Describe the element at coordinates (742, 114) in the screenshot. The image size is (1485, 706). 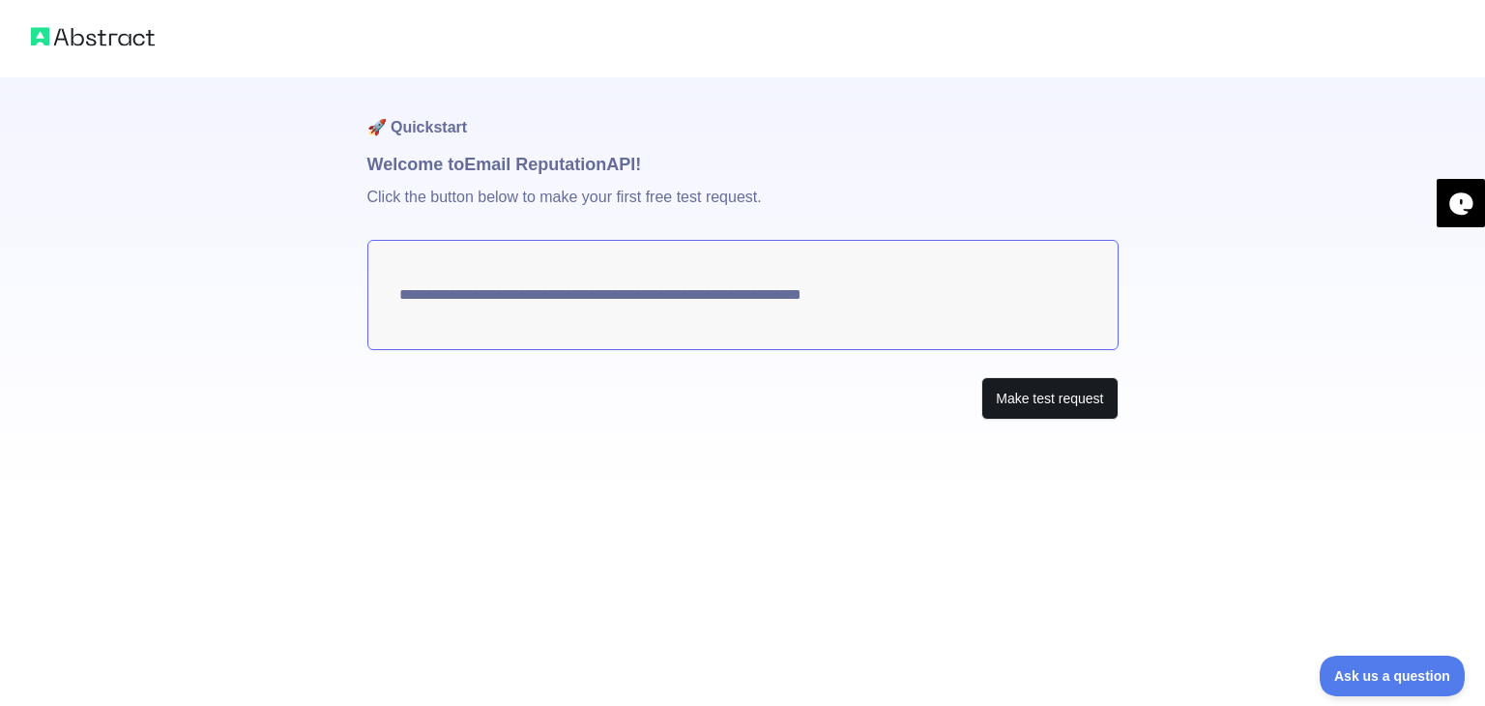
I see `h1: 🚀 Quickstart` at that location.